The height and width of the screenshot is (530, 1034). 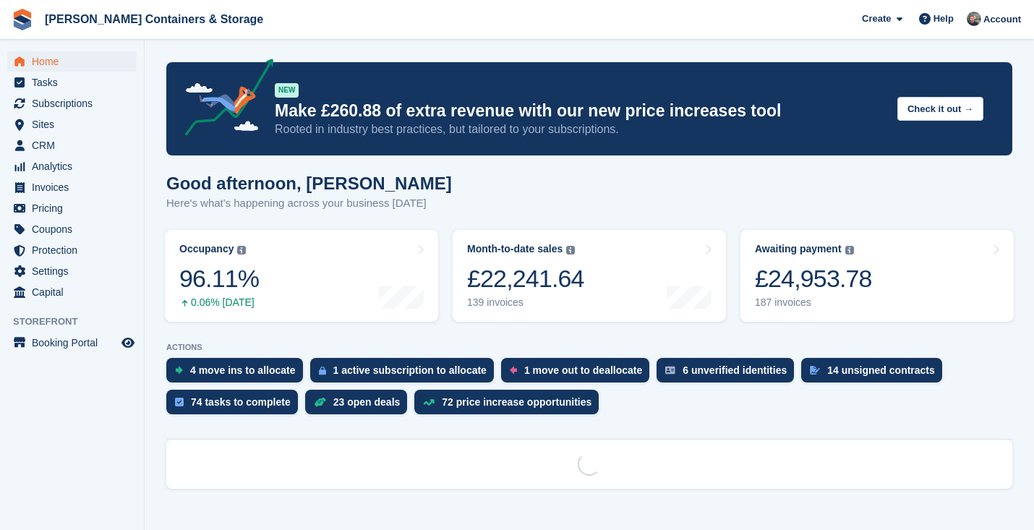 What do you see at coordinates (236, 406) in the screenshot?
I see `a: 74 tasks to complete` at bounding box center [236, 406].